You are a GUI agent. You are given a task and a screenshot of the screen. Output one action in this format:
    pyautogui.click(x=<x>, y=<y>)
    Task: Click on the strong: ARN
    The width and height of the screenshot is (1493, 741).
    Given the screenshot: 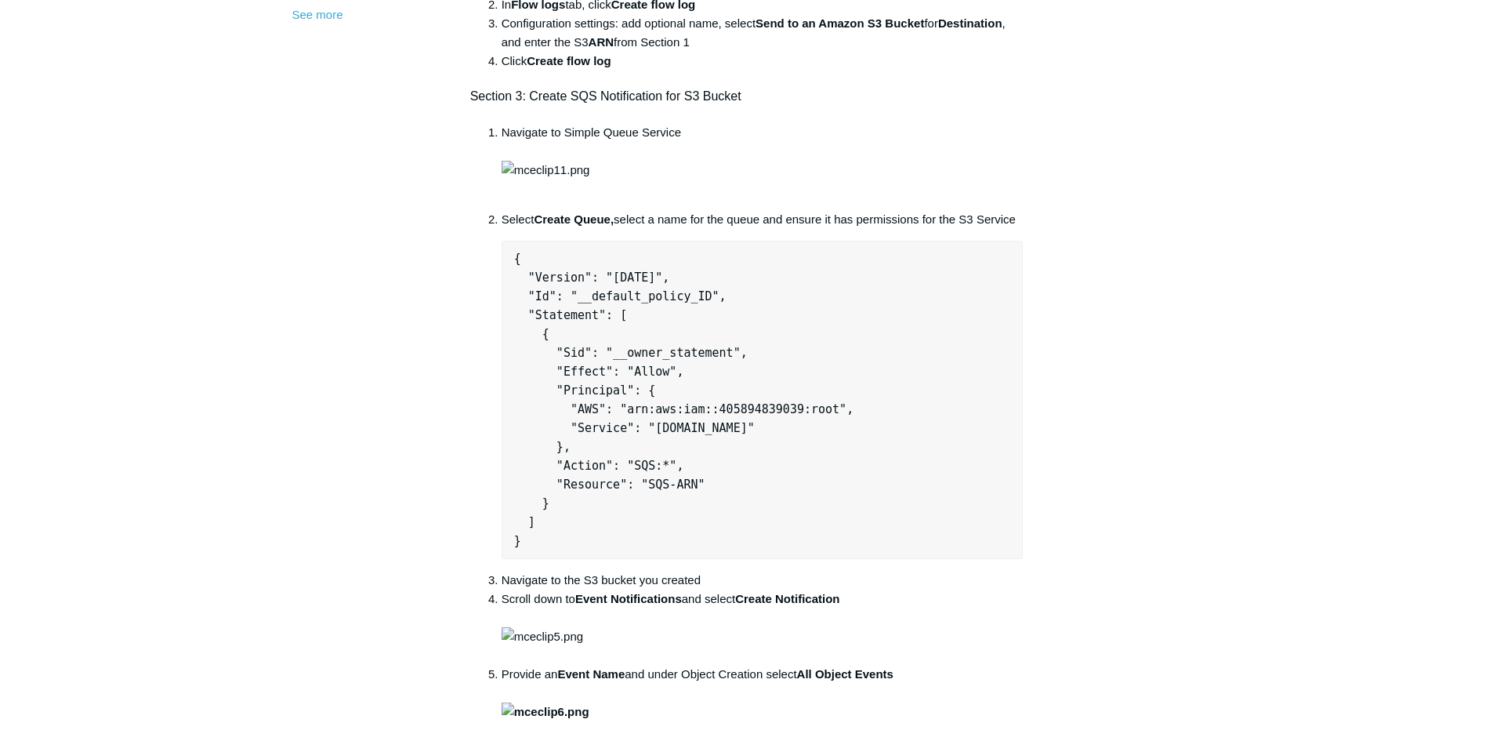 What is the action you would take?
    pyautogui.click(x=601, y=42)
    